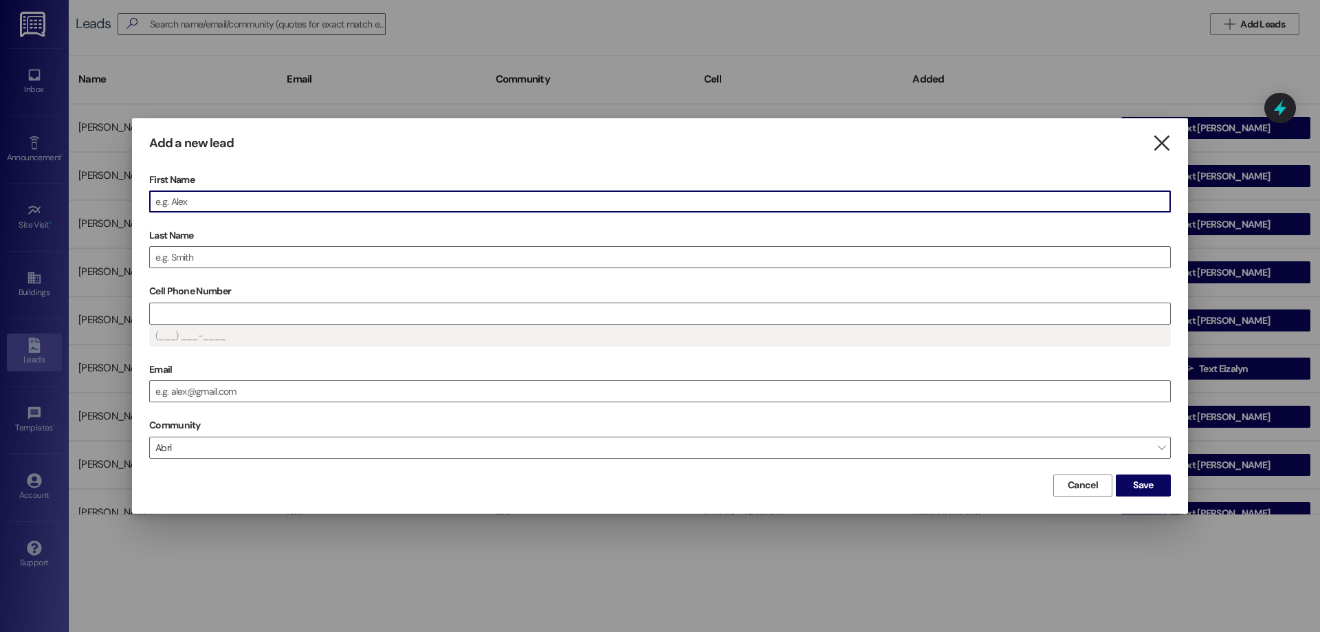  Describe the element at coordinates (175, 425) in the screenshot. I see `label: Community` at that location.